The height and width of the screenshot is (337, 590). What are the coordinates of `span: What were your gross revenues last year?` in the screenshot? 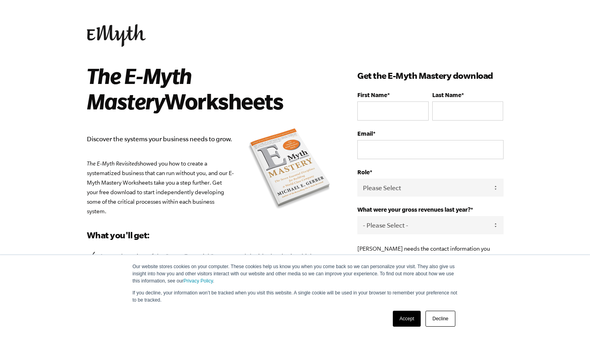 It's located at (414, 210).